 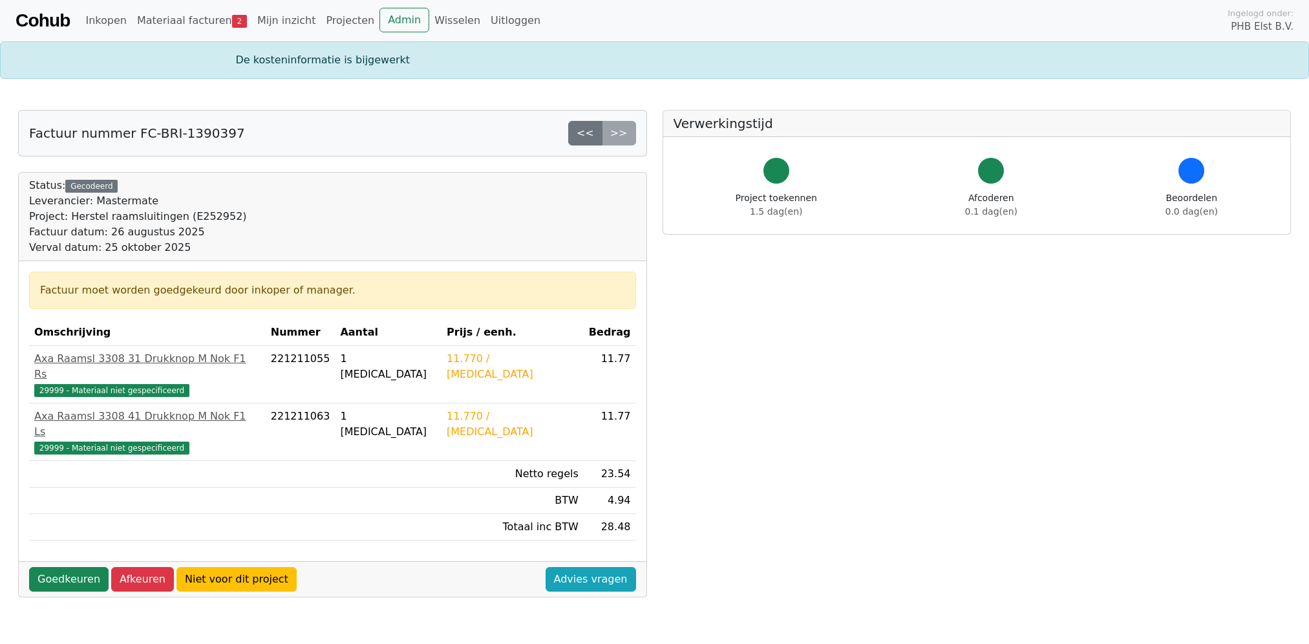 I want to click on span: 0.1 dag(en), so click(x=991, y=211).